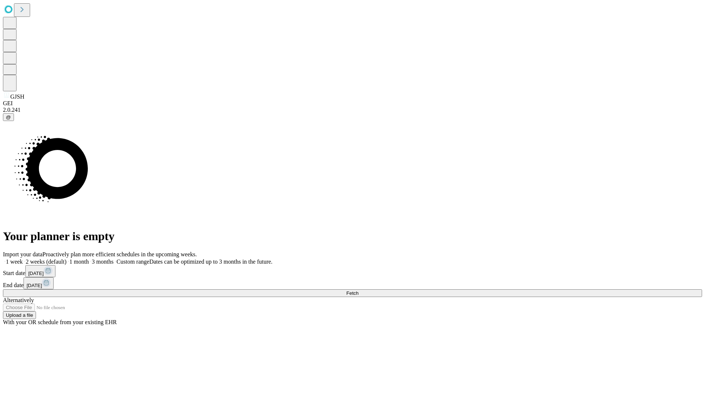 The width and height of the screenshot is (705, 396). I want to click on div: GEI, so click(352, 104).